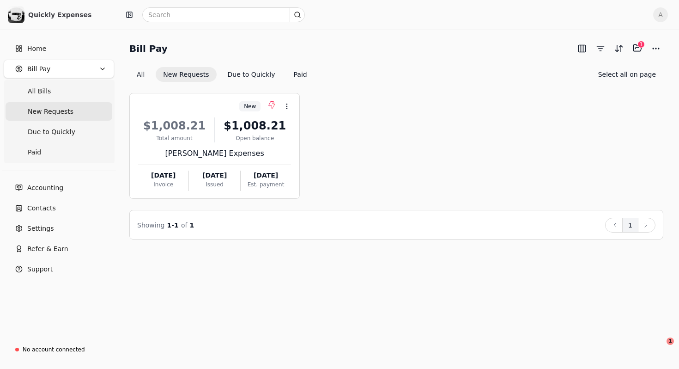 This screenshot has height=369, width=679. I want to click on a: Home, so click(59, 49).